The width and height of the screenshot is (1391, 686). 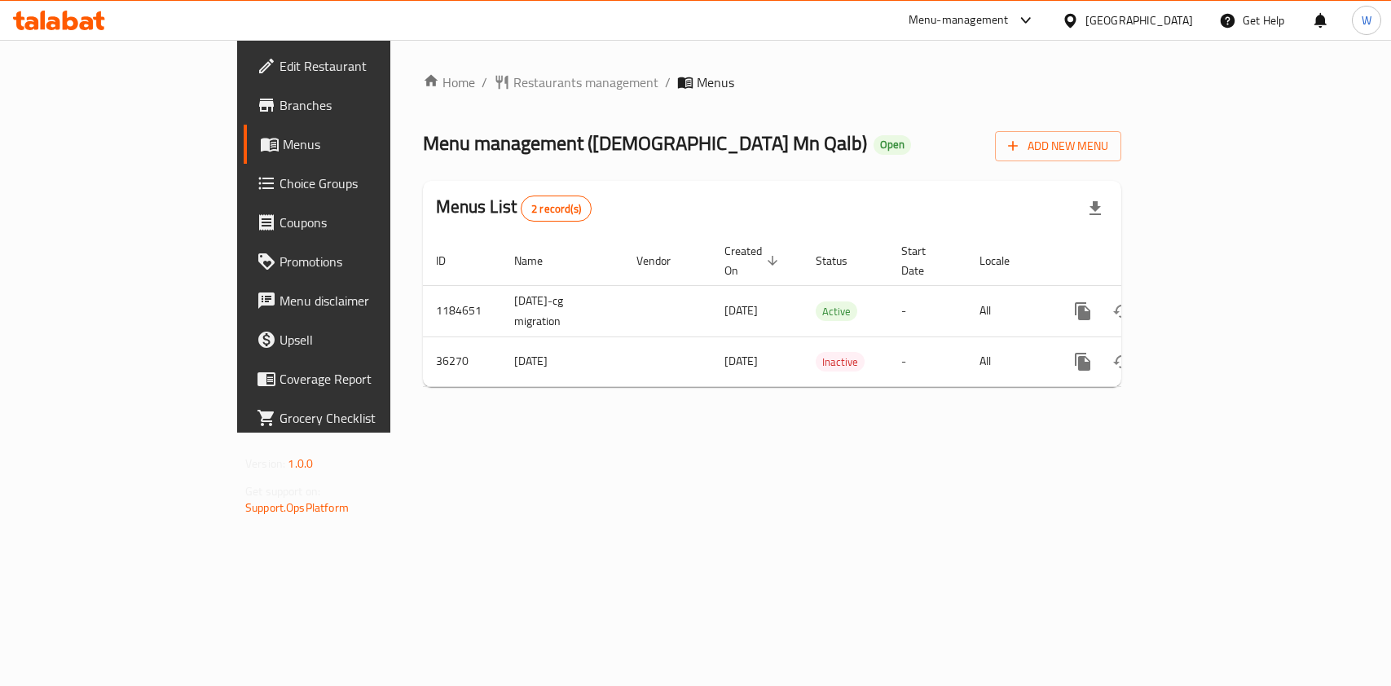 What do you see at coordinates (356, 418) in the screenshot?
I see `a: Grocery Checklist` at bounding box center [356, 418].